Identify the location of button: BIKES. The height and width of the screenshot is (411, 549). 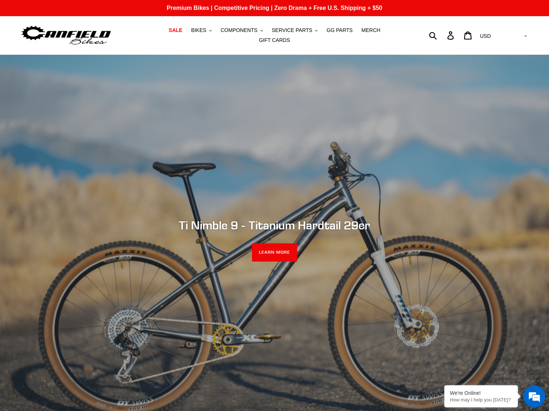
(202, 30).